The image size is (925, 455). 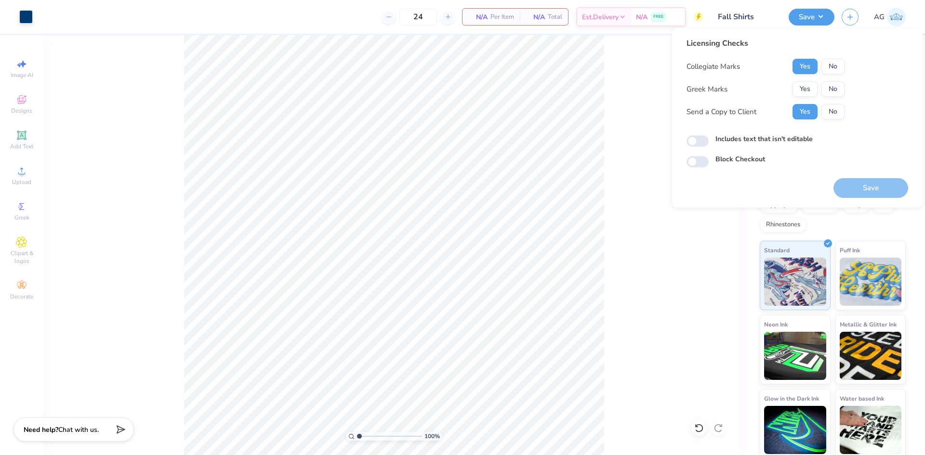 What do you see at coordinates (871, 430) in the screenshot?
I see `img: Water based Ink` at bounding box center [871, 430].